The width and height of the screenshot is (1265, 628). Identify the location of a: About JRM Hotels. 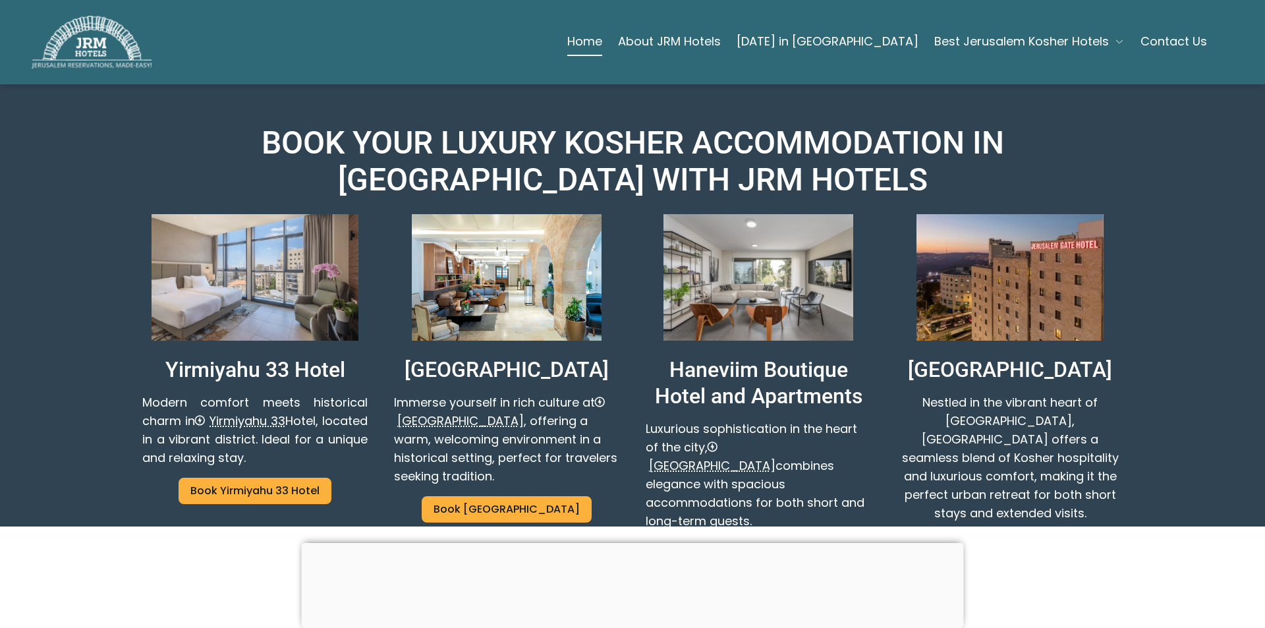
(670, 42).